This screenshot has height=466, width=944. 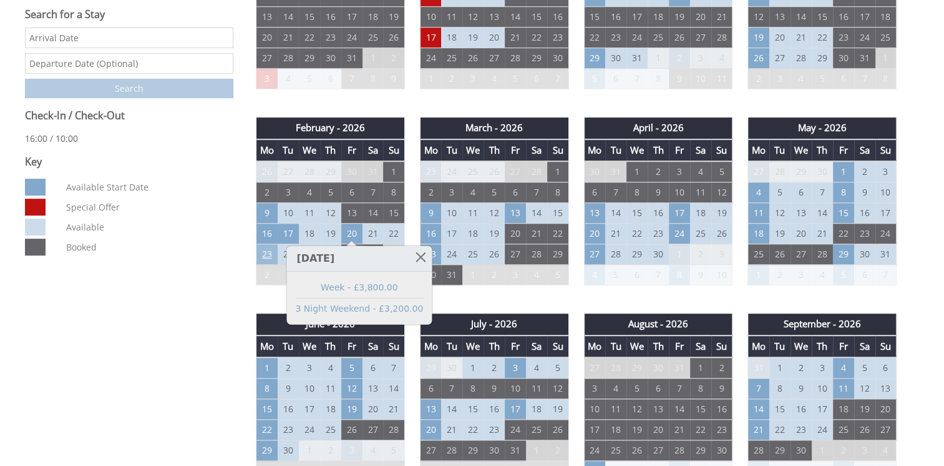 I want to click on td: 11, so click(x=759, y=213).